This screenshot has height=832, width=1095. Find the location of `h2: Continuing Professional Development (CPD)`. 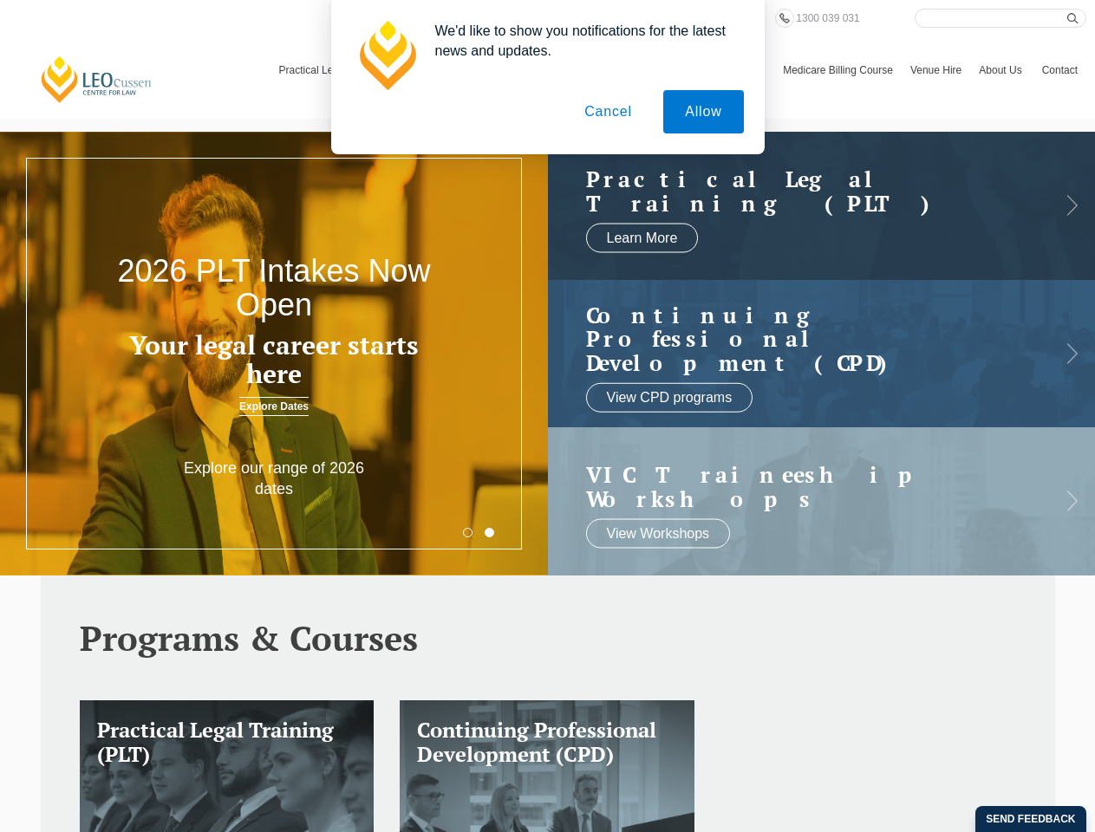

h2: Continuing Professional Development (CPD) is located at coordinates (805, 338).